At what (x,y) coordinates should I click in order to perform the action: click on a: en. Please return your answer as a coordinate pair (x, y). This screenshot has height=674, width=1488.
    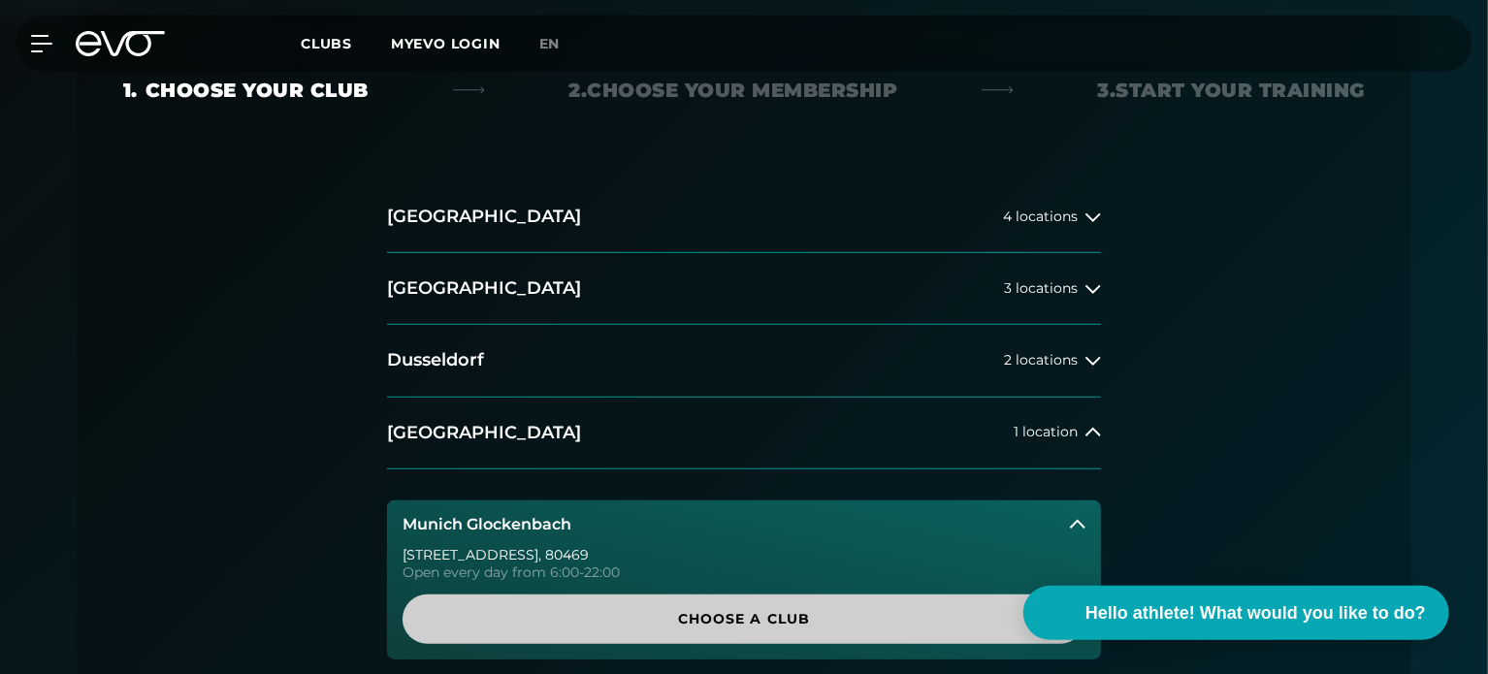
    Looking at the image, I should click on (562, 44).